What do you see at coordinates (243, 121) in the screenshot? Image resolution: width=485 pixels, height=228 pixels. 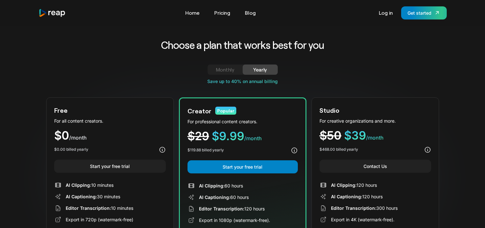 I see `div: For professional content creators.` at bounding box center [243, 121].